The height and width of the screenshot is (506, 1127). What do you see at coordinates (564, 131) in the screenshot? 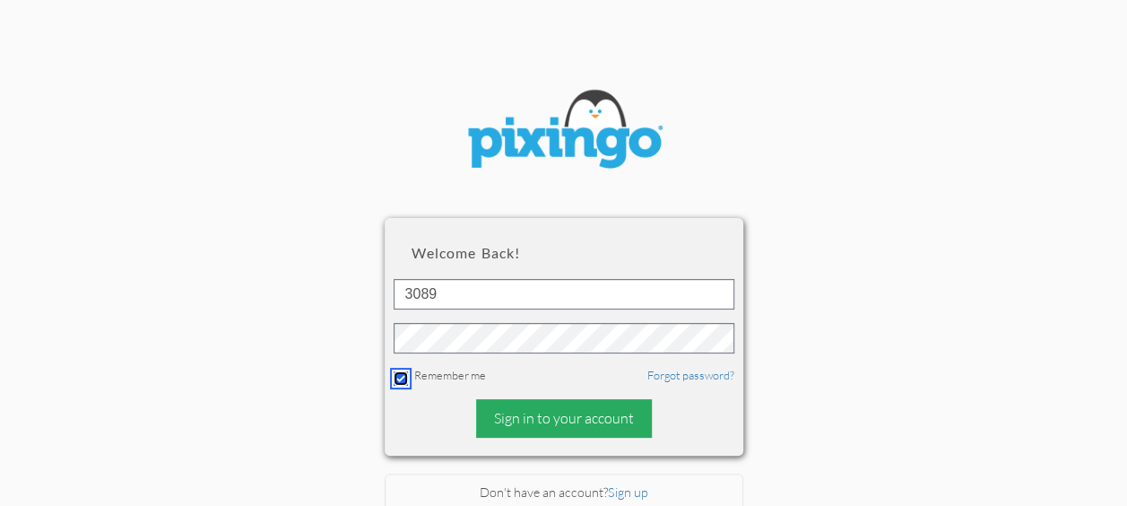
I see `img: pixingo logo` at bounding box center [564, 131].